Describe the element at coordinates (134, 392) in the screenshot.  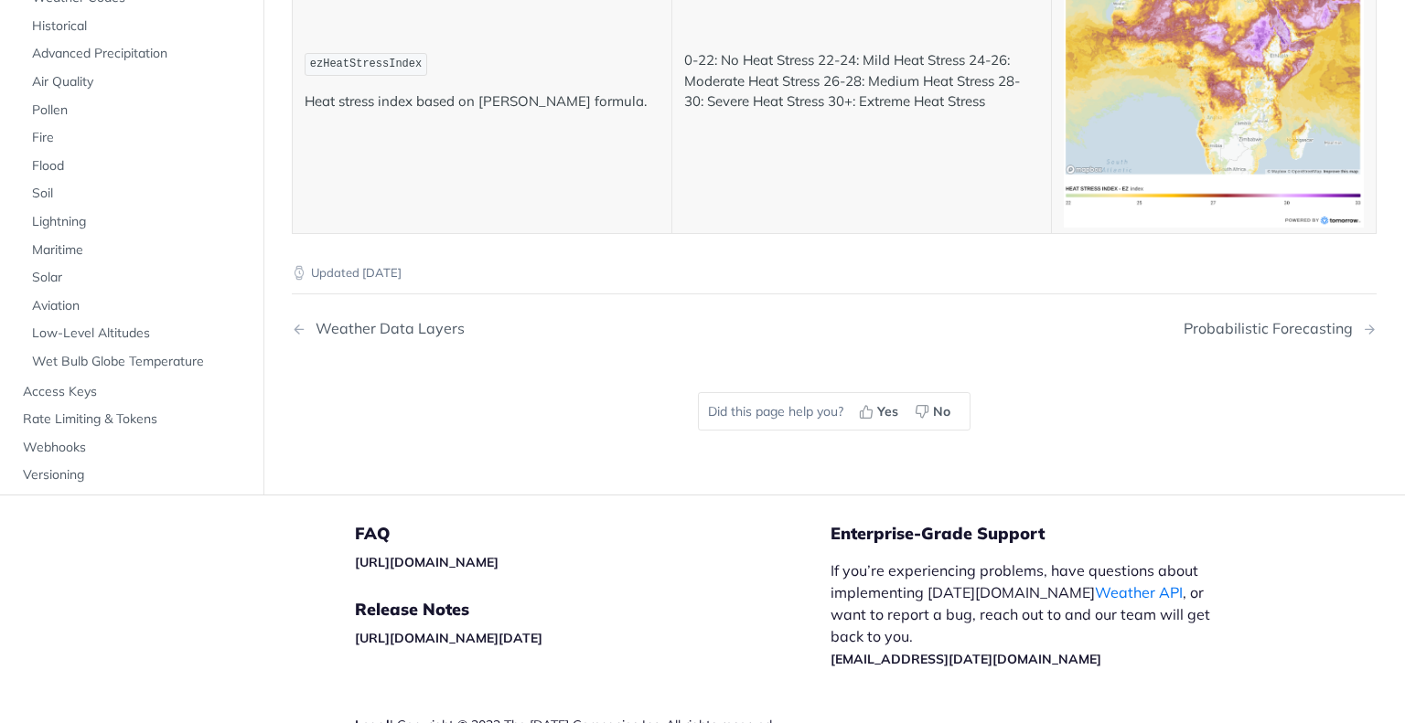
I see `span: Access Keys` at that location.